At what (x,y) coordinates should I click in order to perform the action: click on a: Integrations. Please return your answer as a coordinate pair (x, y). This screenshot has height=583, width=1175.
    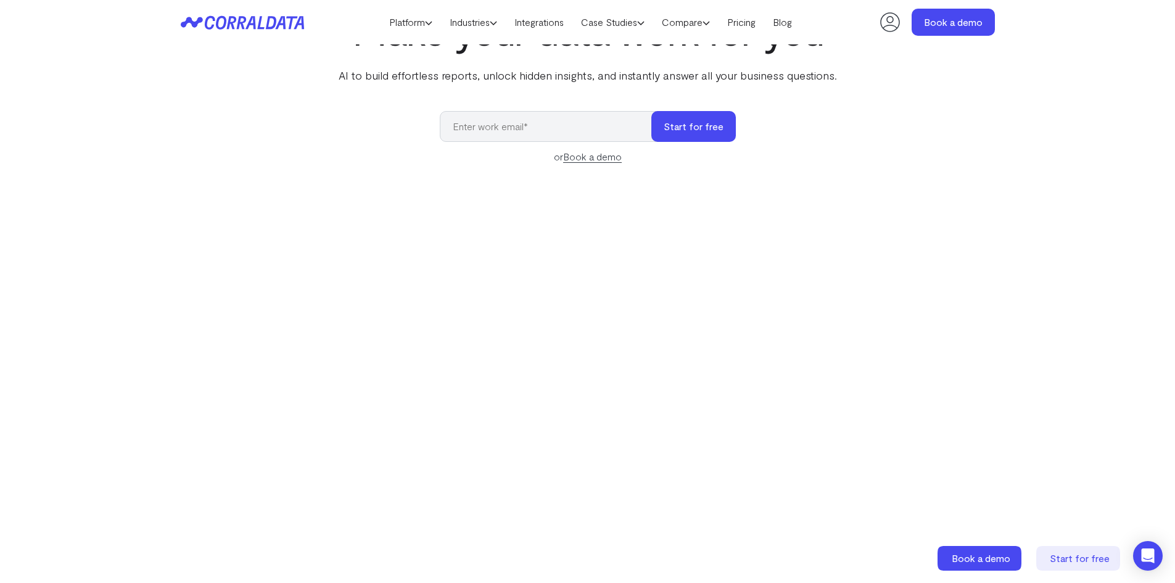
    Looking at the image, I should click on (539, 22).